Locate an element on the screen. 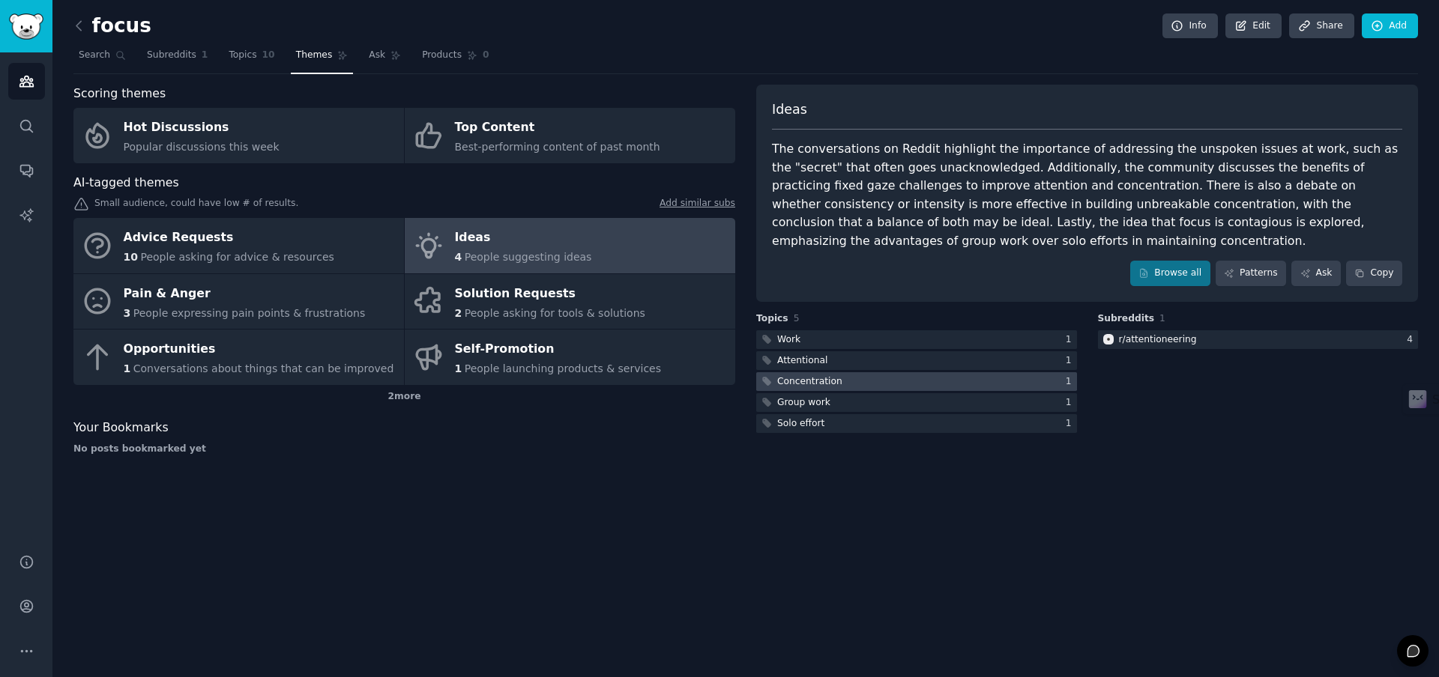  span: Ask is located at coordinates (377, 55).